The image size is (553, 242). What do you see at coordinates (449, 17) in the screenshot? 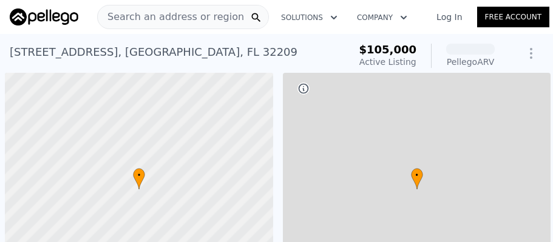
I see `a: Log In` at bounding box center [449, 17].